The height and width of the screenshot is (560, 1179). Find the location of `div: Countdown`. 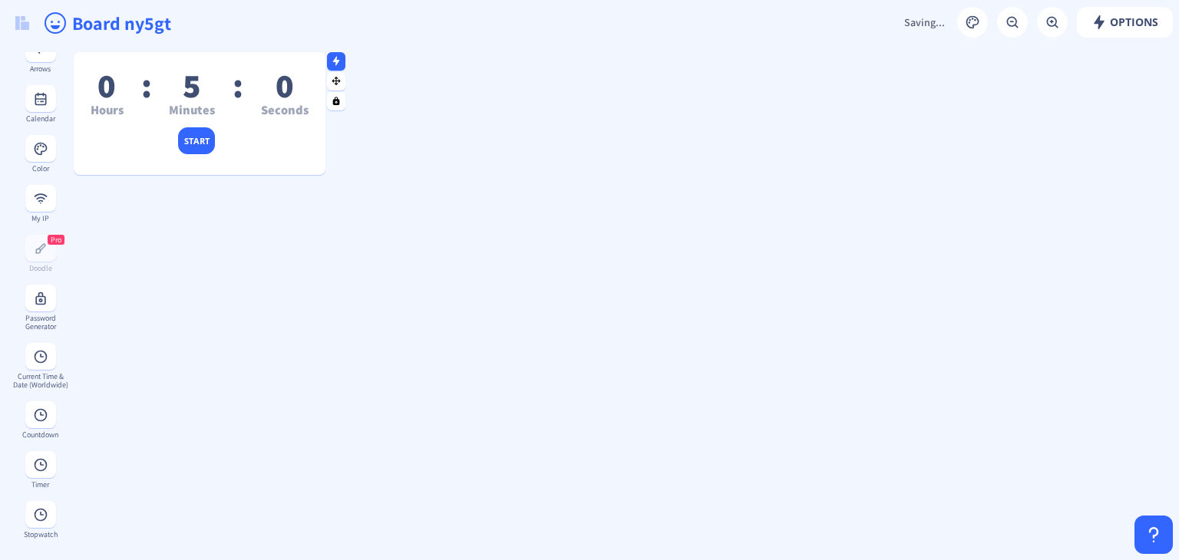

div: Countdown is located at coordinates (40, 435).